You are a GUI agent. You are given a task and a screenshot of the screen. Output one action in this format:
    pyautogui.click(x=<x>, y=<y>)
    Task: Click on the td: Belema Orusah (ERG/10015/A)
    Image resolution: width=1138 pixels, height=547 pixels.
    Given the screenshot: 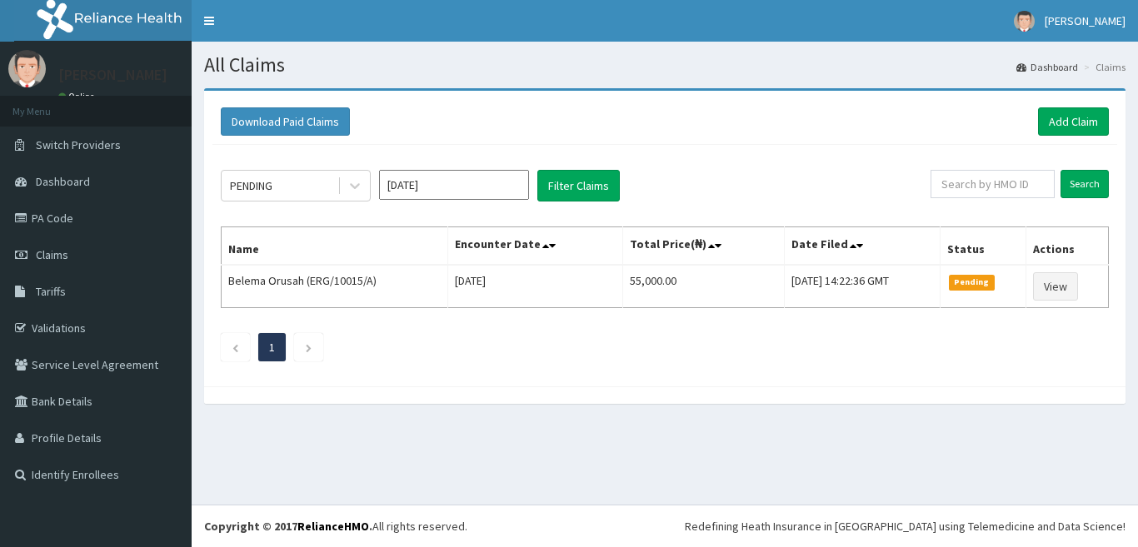 What is the action you would take?
    pyautogui.click(x=335, y=287)
    